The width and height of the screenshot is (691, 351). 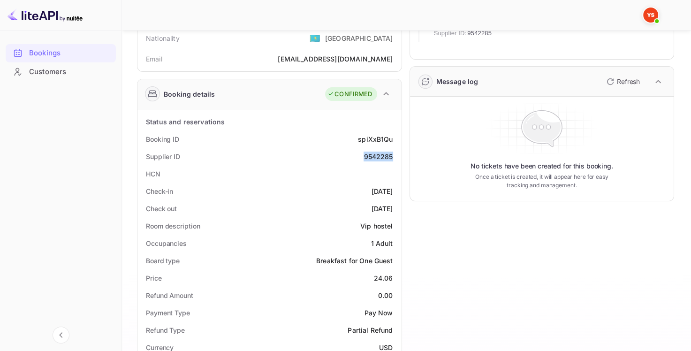 I want to click on div: Board type, so click(x=163, y=260).